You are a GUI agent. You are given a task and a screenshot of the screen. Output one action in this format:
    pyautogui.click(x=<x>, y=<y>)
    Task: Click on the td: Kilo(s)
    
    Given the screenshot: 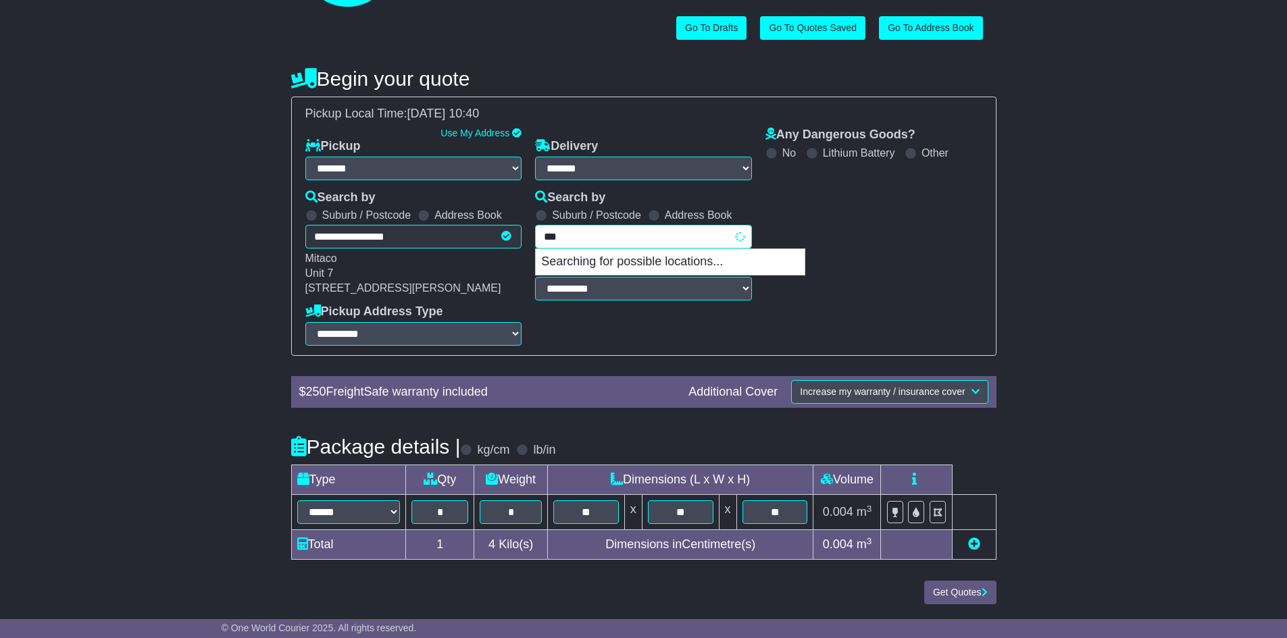 What is the action you would take?
    pyautogui.click(x=511, y=545)
    